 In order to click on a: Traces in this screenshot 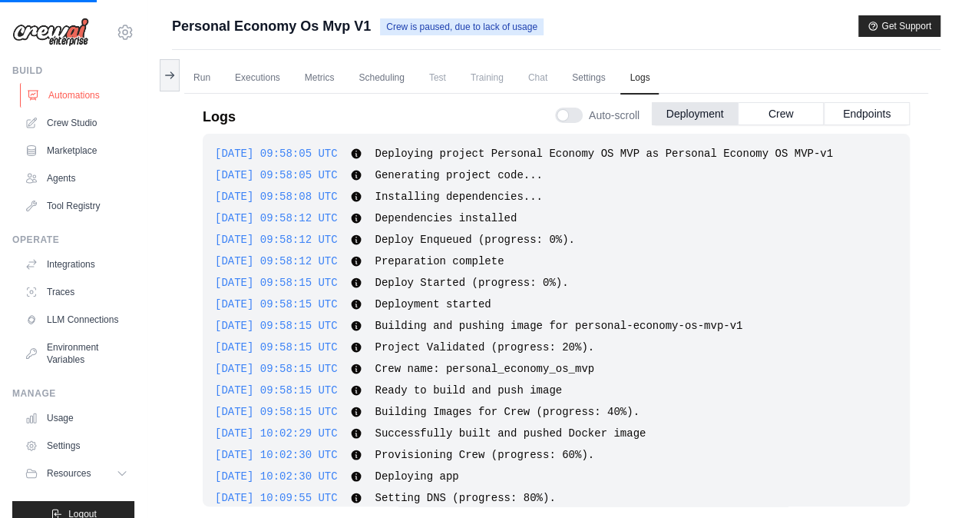, I will do `click(76, 292)`.